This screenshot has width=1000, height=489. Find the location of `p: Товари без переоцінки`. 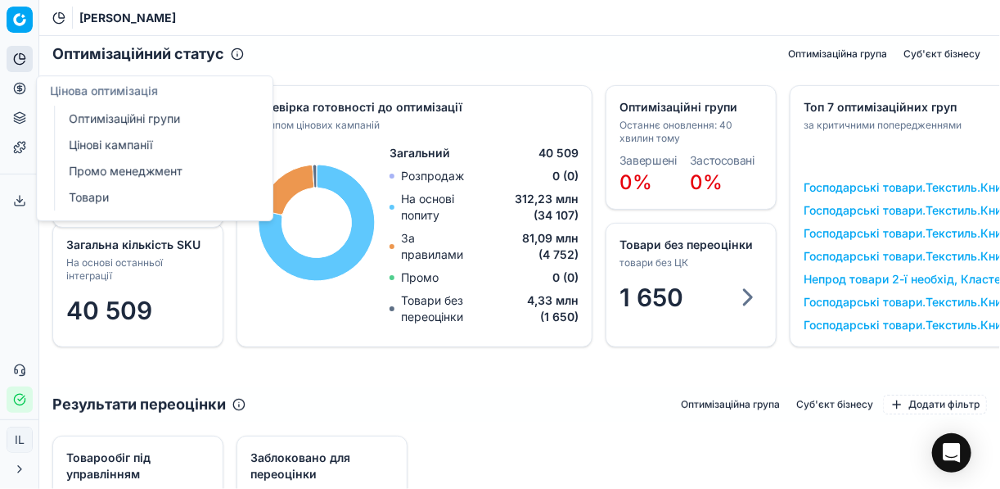

p: Товари без переоцінки is located at coordinates (452, 309).